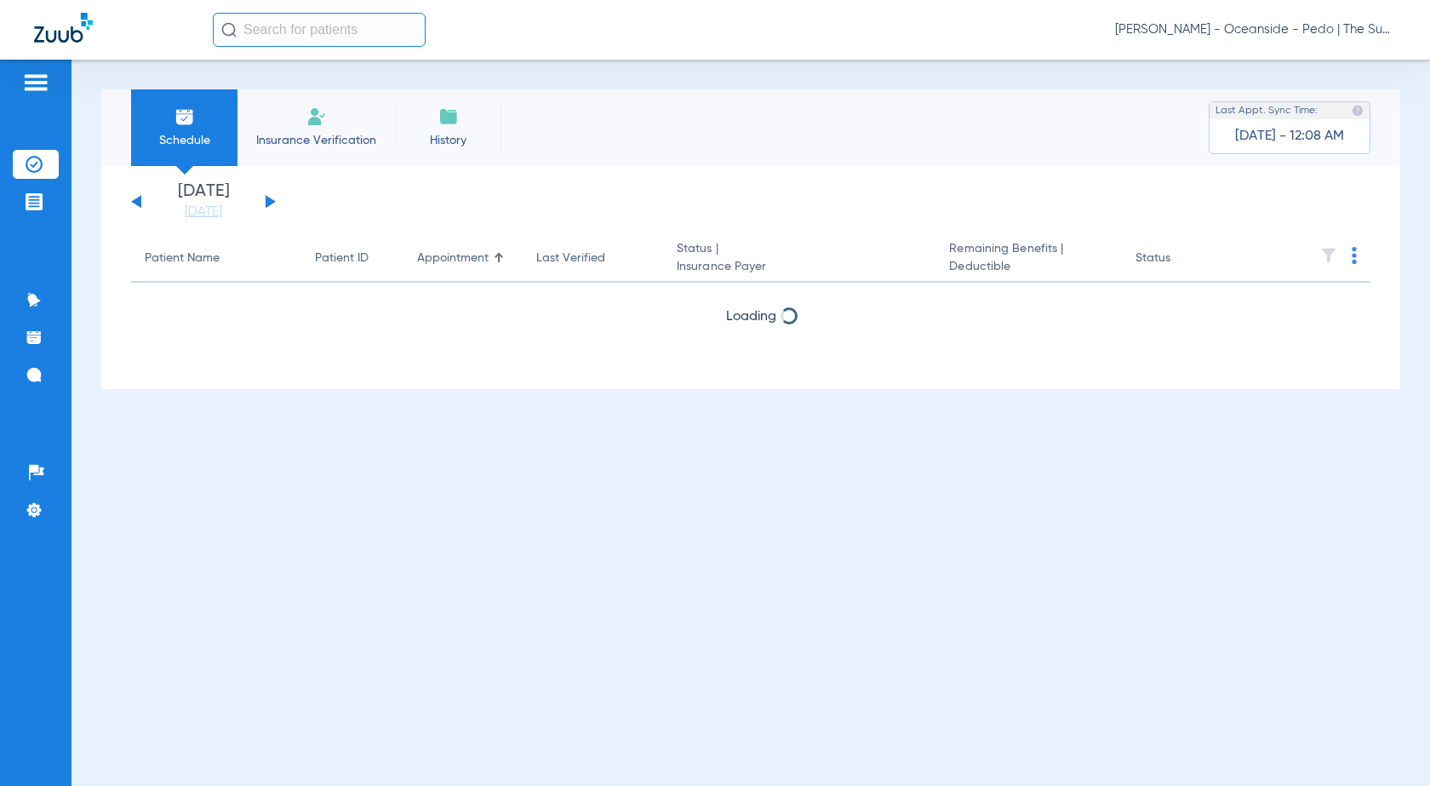  I want to click on span: Insurance Verification, so click(316, 140).